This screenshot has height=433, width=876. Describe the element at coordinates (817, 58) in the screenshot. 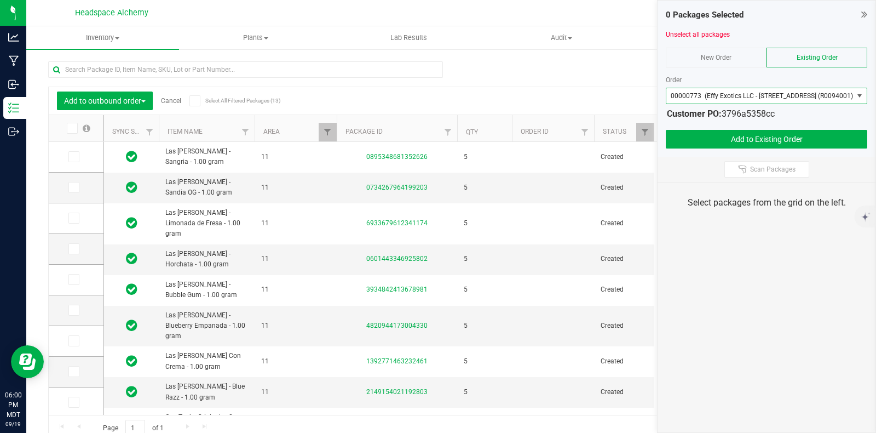

I see `span: Existing Order` at that location.